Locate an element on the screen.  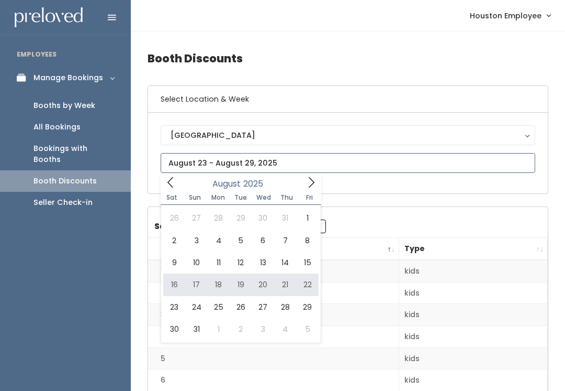
span: August 24, 2025 is located at coordinates (196, 307).